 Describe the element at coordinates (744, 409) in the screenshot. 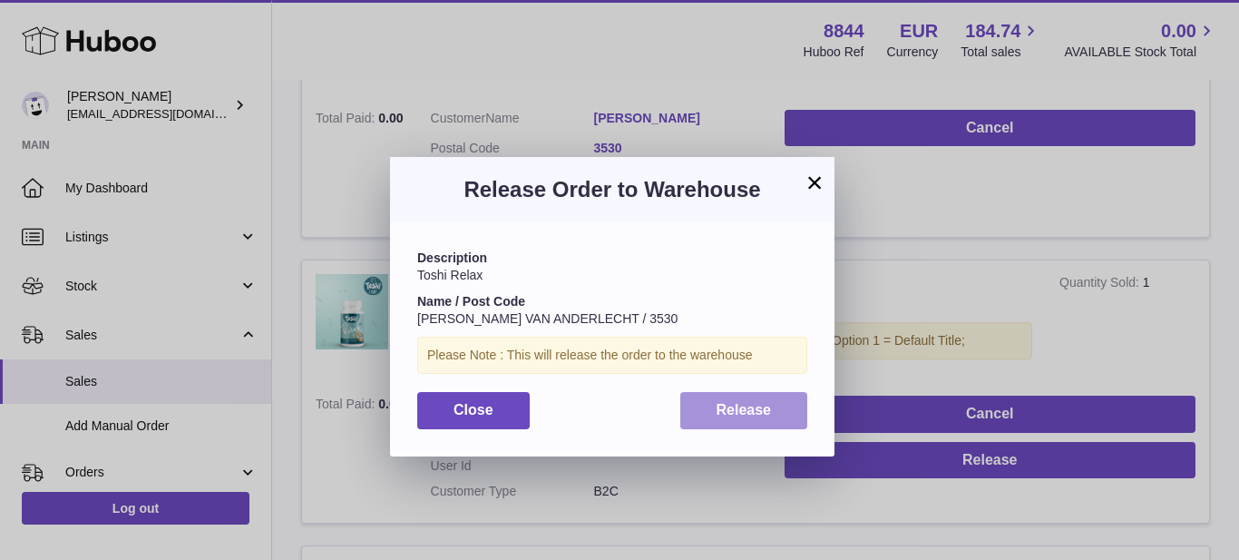

I see `span: Release` at that location.